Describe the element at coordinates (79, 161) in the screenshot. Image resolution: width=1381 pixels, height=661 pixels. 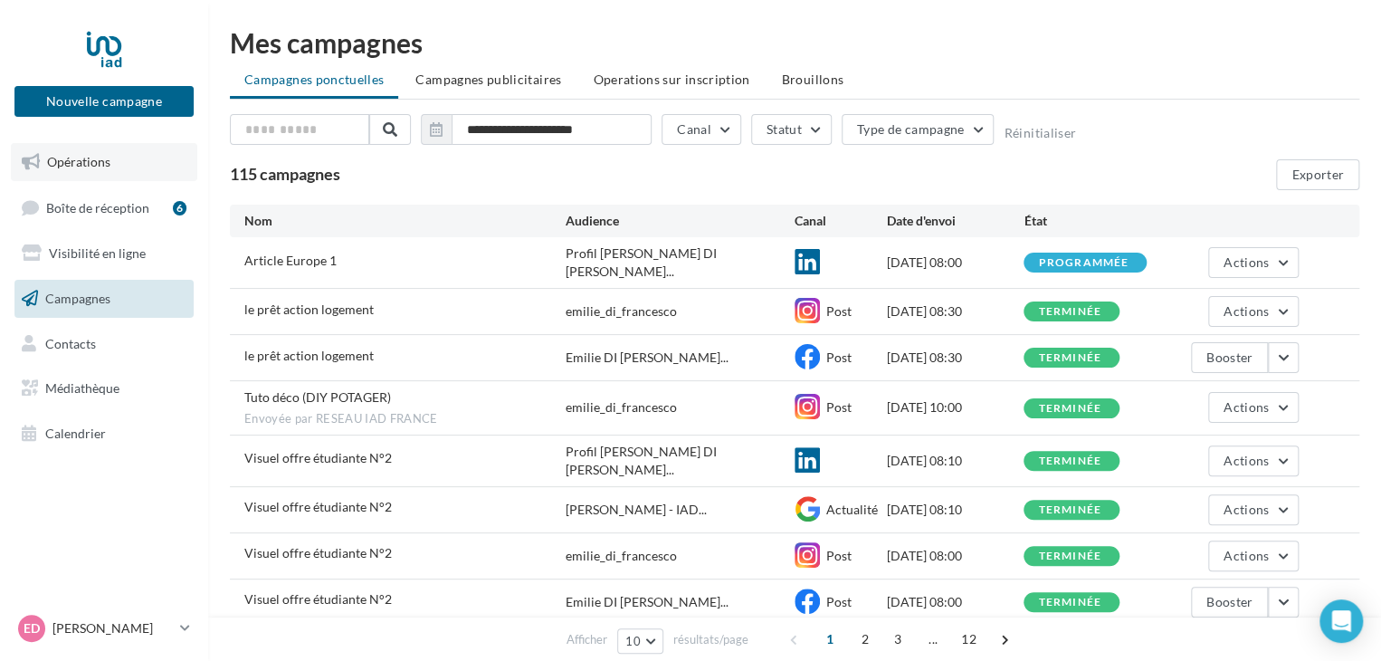
I see `span: Opérations` at that location.